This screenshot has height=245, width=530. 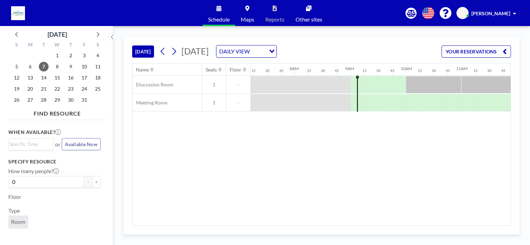 What do you see at coordinates (71, 100) in the screenshot?
I see `span: Thursday, October 30, 2025` at bounding box center [71, 100].